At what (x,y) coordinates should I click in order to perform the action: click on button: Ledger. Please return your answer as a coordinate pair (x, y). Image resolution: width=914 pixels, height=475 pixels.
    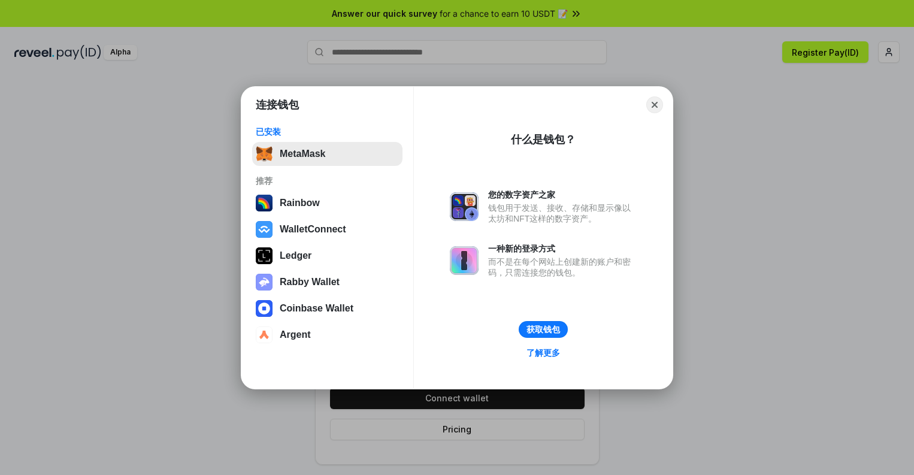
    Looking at the image, I should click on (327, 256).